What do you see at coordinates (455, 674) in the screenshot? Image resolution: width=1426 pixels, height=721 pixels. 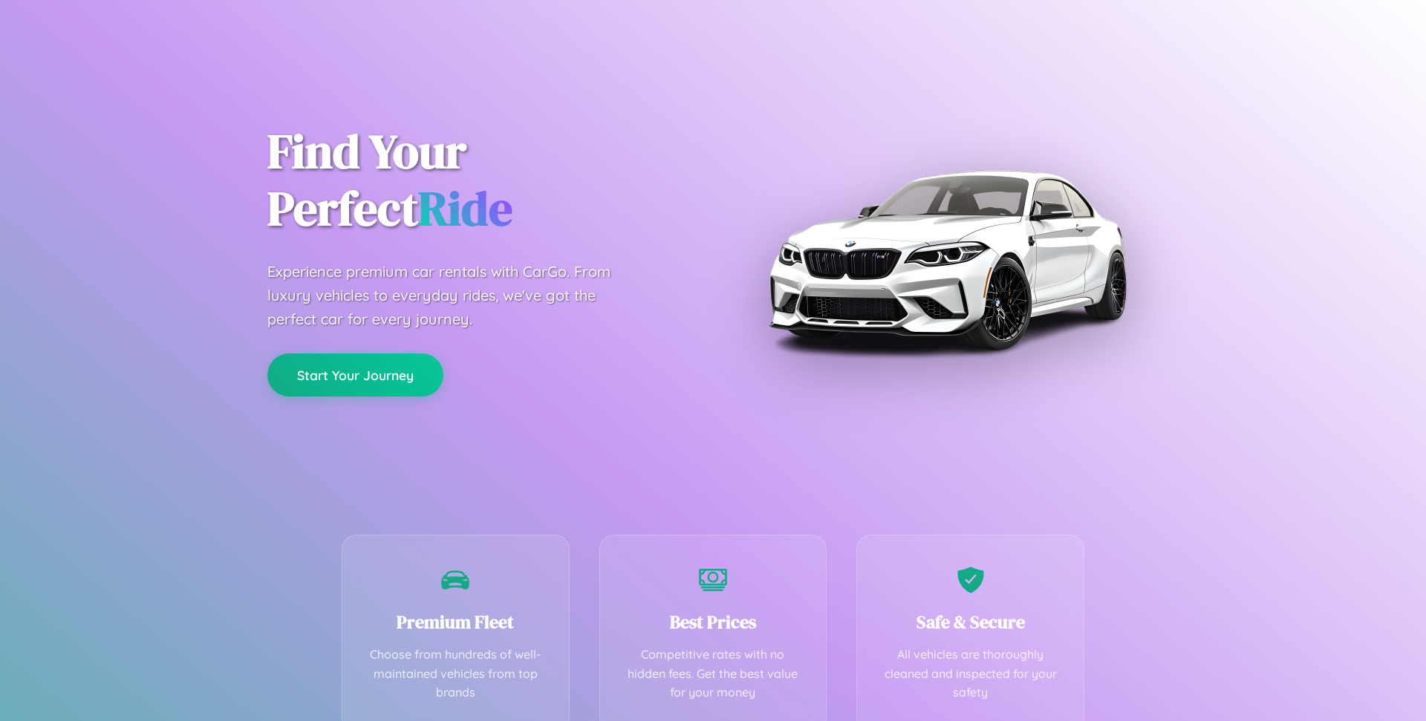 I see `p: Choose from hundreds of well-maintained vehicles from top brands` at bounding box center [455, 674].